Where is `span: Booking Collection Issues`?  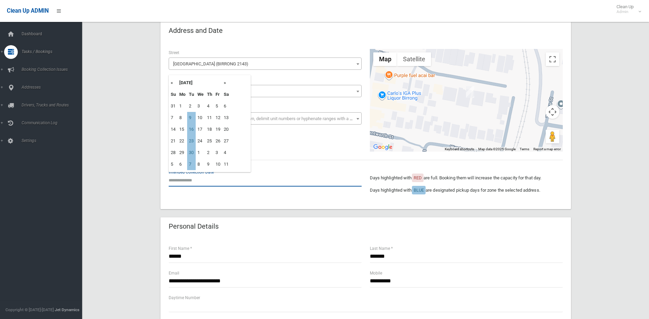
span: Booking Collection Issues is located at coordinates (53, 69).